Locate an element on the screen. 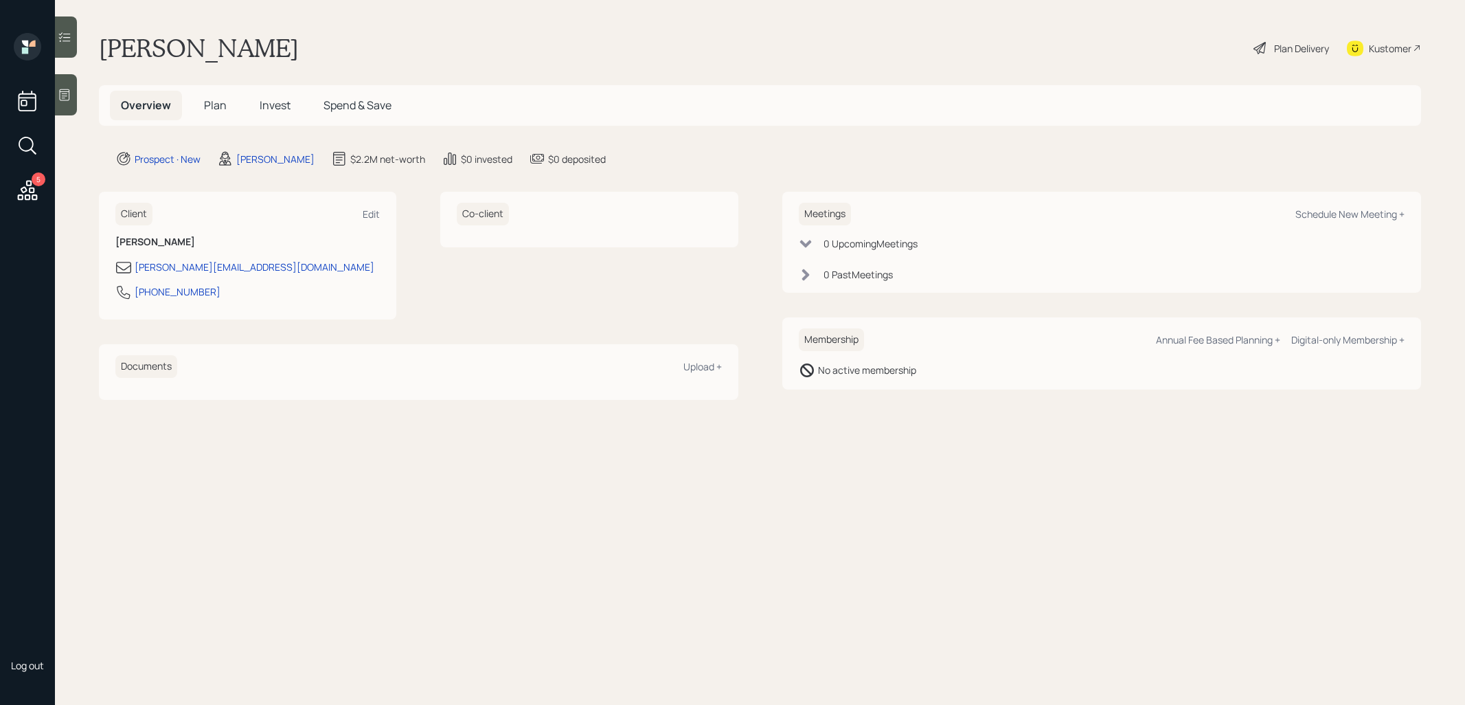 The image size is (1465, 705). h6: Meetings is located at coordinates (825, 214).